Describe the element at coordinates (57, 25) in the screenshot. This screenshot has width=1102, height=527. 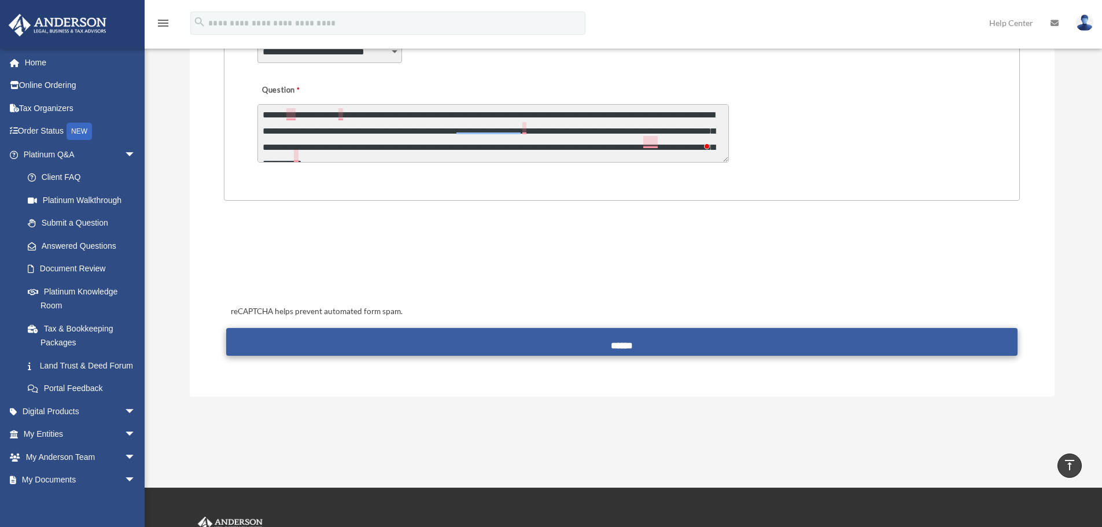
I see `img: Anderson Advisors Platinum Portal` at that location.